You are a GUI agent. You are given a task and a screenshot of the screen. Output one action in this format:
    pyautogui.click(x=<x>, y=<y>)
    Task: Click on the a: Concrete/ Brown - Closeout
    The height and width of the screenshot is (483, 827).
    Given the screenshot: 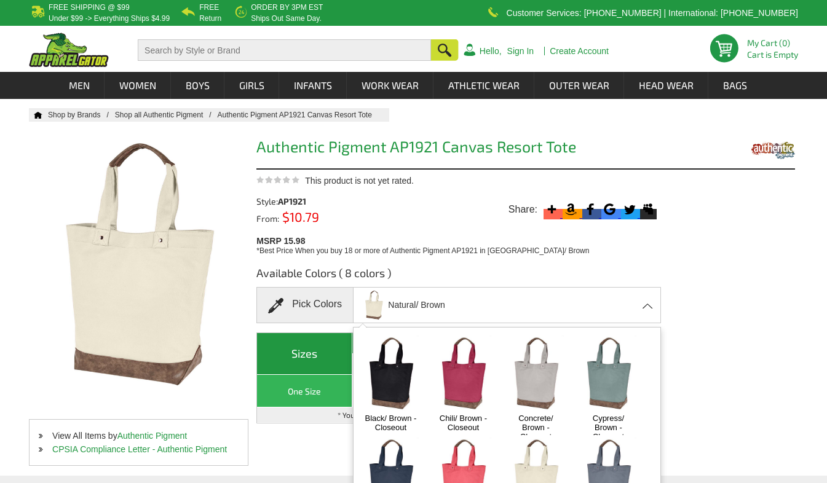 What is the action you would take?
    pyautogui.click(x=535, y=427)
    